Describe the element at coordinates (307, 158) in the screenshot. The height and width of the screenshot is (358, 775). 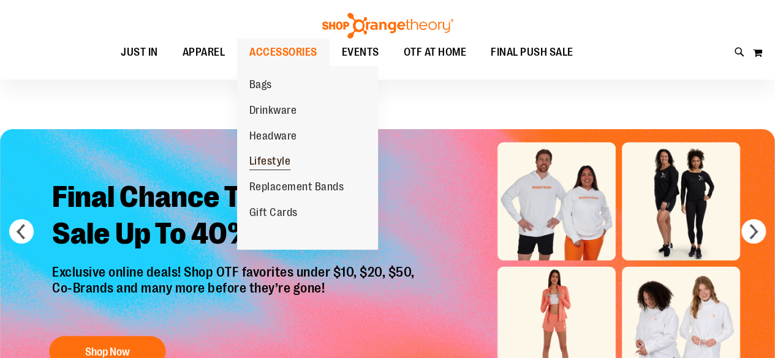
I see `ul: ACCESSORIES` at that location.